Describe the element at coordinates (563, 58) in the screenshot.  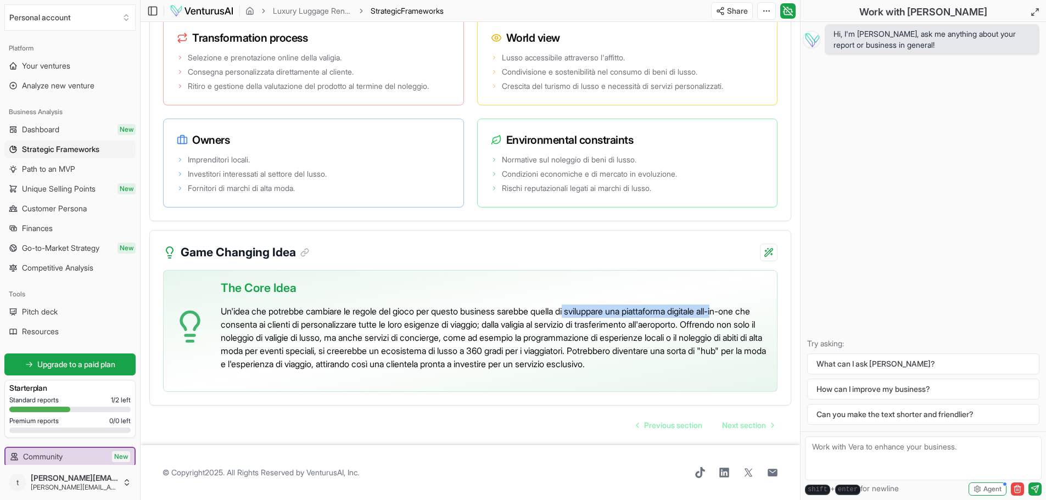
I see `span: Lusso accessibile attraverso l'affitto.` at that location.